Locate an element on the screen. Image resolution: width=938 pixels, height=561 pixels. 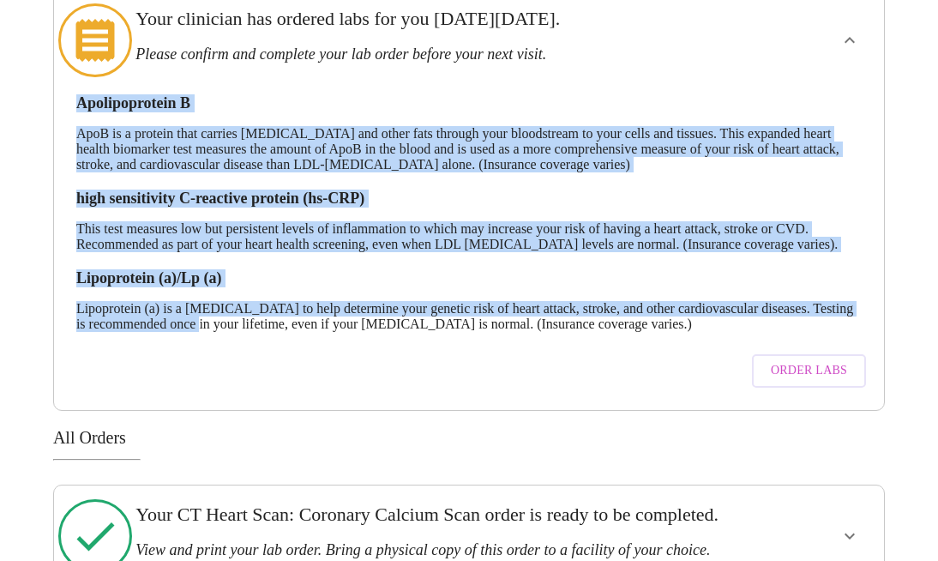
button: Order Labs is located at coordinates (809, 370).